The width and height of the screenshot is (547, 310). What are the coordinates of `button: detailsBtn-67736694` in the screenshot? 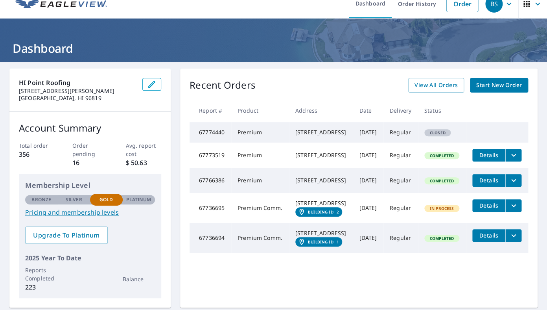 It's located at (489, 235).